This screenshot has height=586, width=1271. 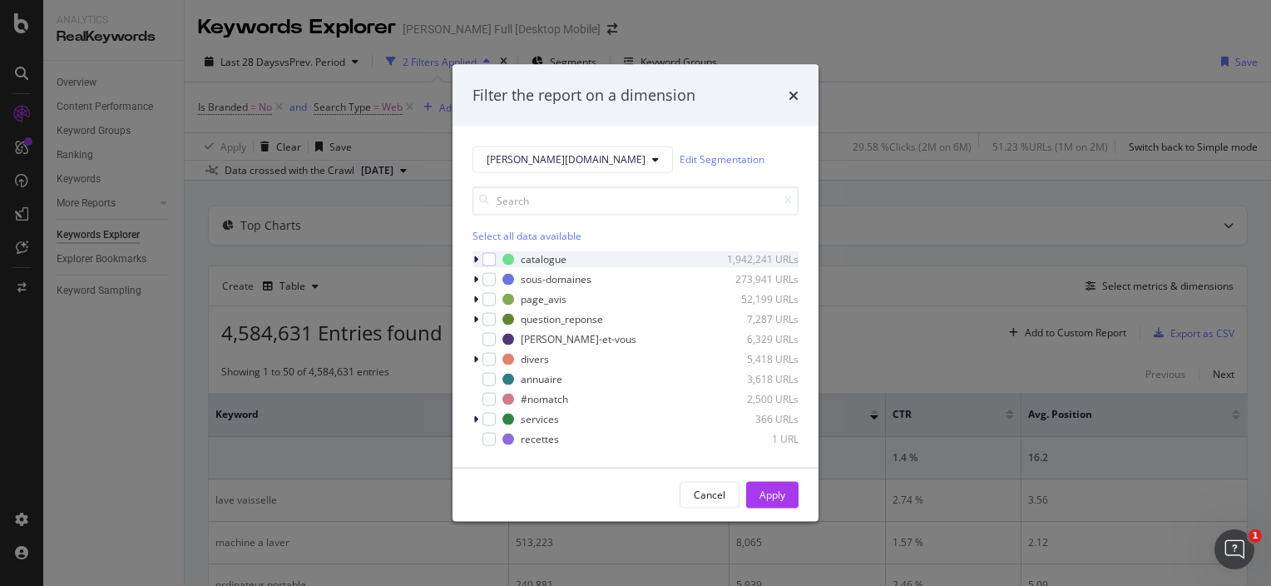 I want to click on div: catalogue, so click(x=543, y=259).